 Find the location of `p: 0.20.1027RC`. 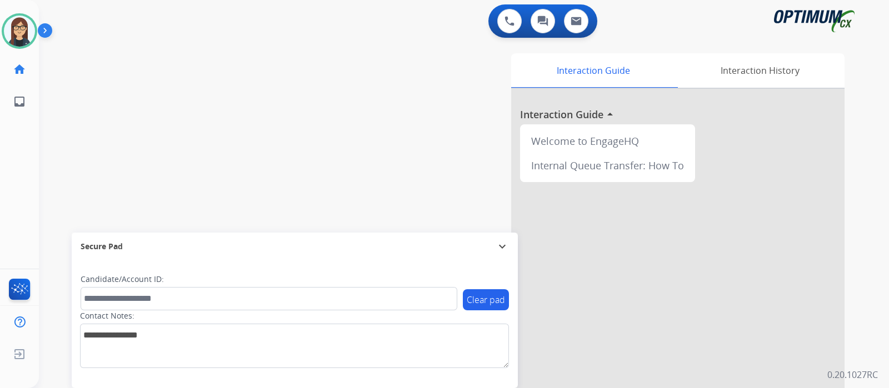

p: 0.20.1027RC is located at coordinates (852, 375).